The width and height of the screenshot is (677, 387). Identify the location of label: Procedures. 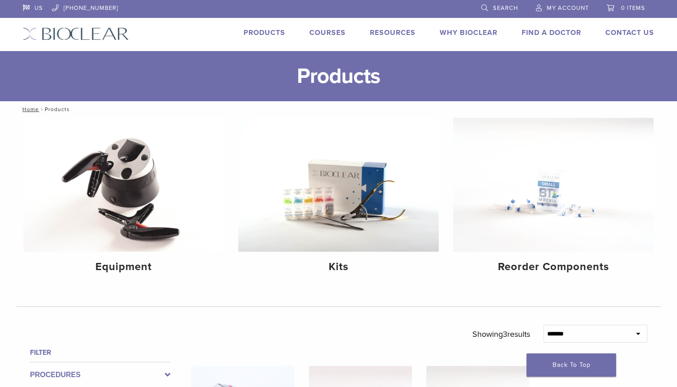
(100, 375).